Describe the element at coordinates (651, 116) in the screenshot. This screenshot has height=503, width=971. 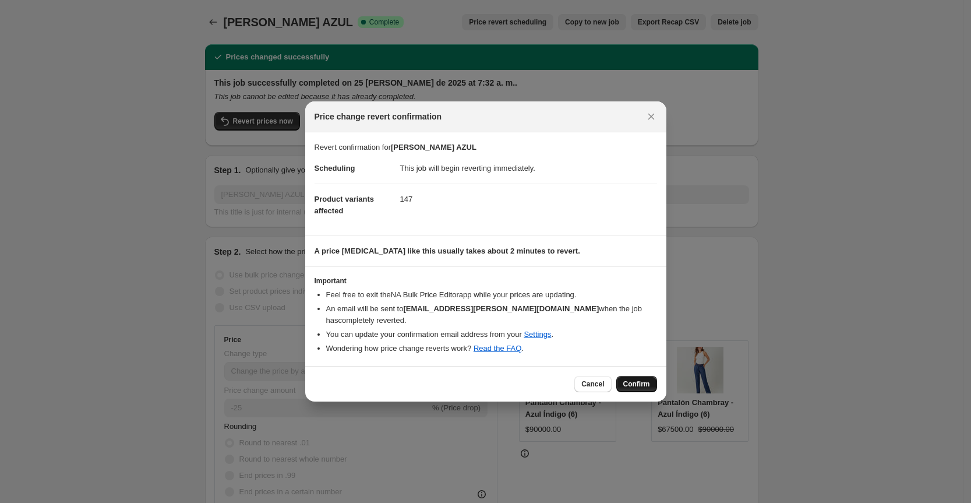
I see `button: Close` at that location.